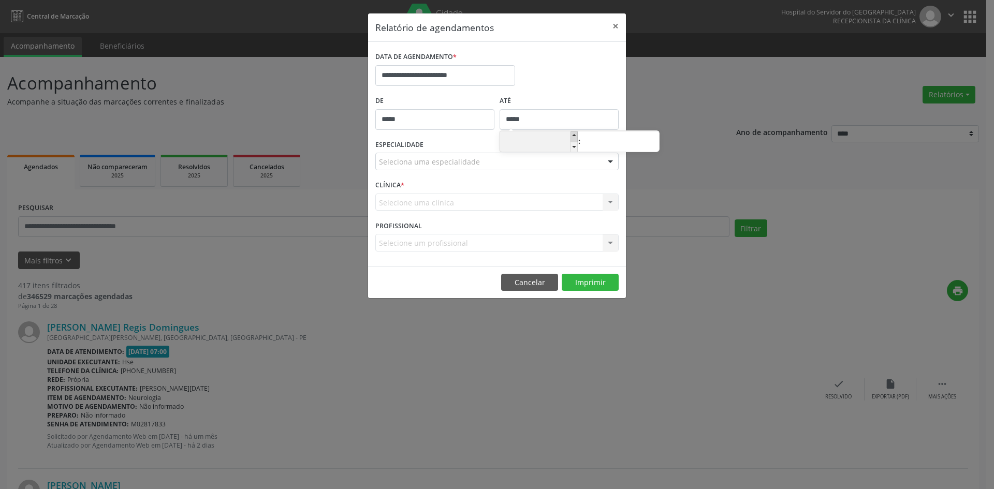  What do you see at coordinates (435, 27) in the screenshot?
I see `h5: Relatório de agendamentos` at bounding box center [435, 27].